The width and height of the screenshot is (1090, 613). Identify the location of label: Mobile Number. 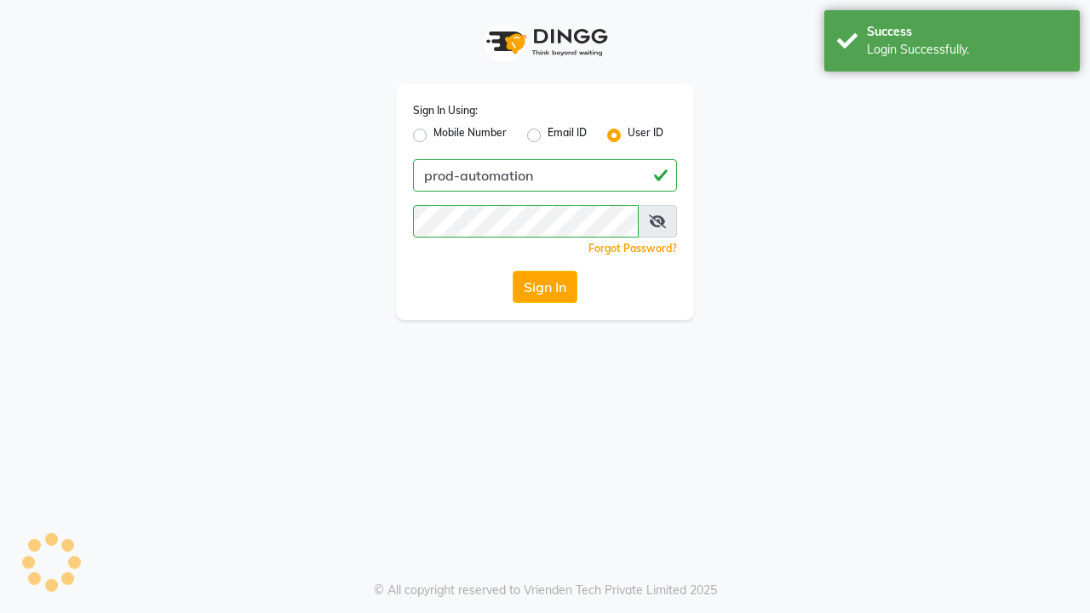
(470, 135).